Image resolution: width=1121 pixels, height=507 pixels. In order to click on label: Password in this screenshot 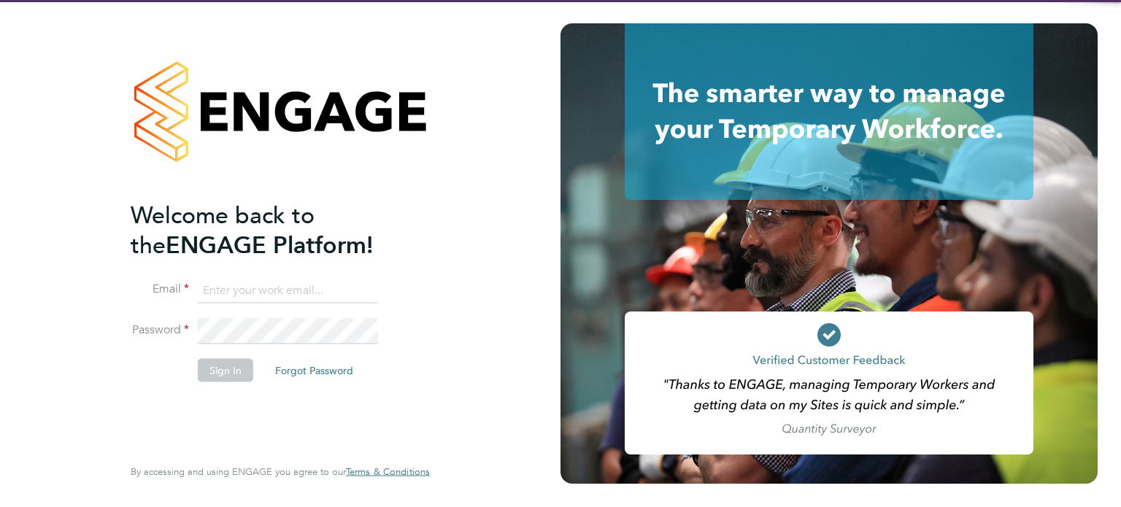, I will do `click(160, 330)`.